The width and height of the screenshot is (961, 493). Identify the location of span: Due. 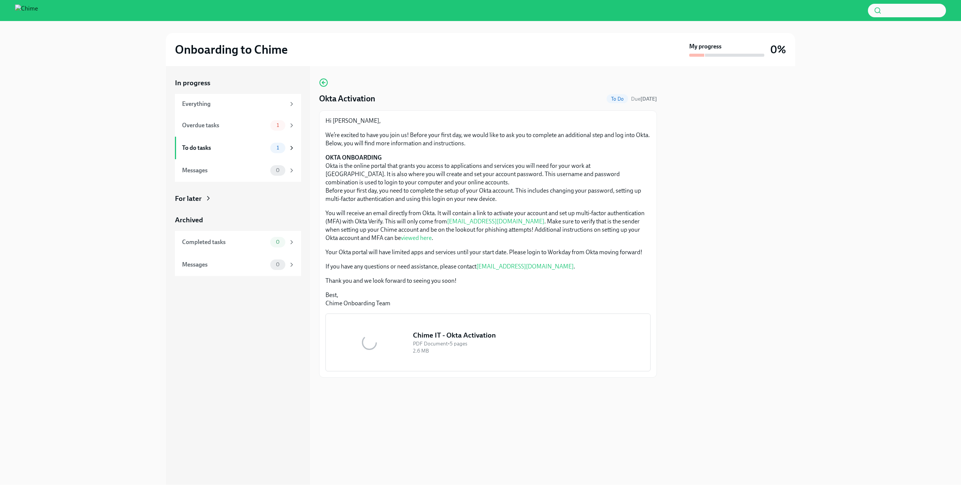
(644, 99).